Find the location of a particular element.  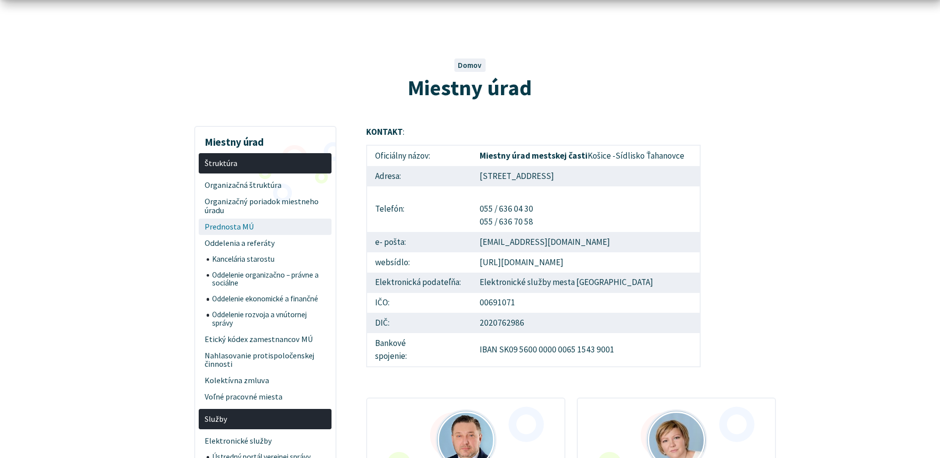

span: Domov is located at coordinates (470, 65).